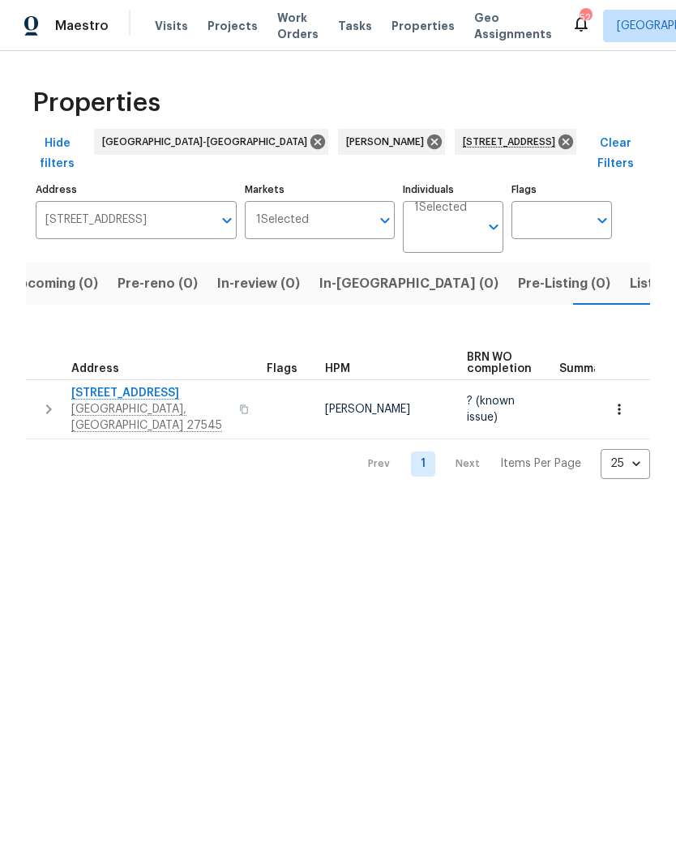 The image size is (676, 864). I want to click on label: Address, so click(136, 190).